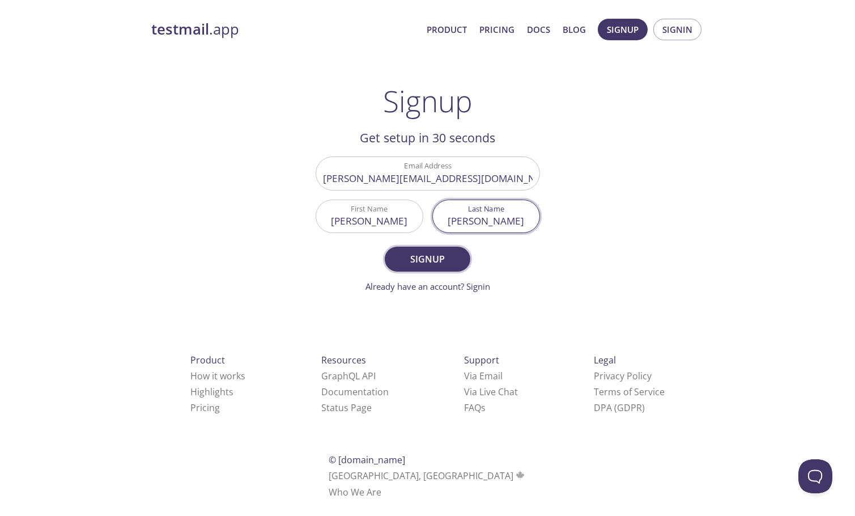 The image size is (855, 516). Describe the element at coordinates (355, 492) in the screenshot. I see `a: Who We Are` at that location.